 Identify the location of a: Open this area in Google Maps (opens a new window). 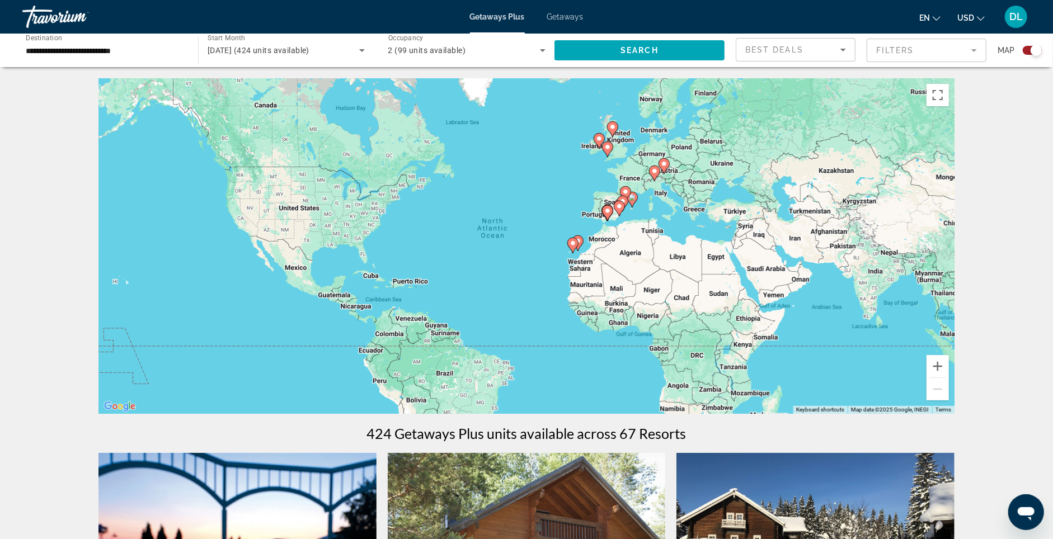
(120, 407).